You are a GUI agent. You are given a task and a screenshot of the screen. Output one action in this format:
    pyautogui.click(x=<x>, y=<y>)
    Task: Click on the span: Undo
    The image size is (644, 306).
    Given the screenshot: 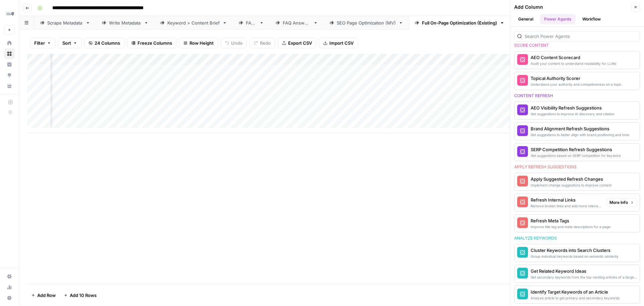 What is the action you would take?
    pyautogui.click(x=237, y=43)
    